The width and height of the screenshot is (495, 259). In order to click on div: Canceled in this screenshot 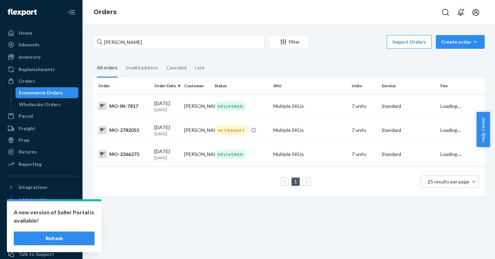, I will do `click(176, 68)`.